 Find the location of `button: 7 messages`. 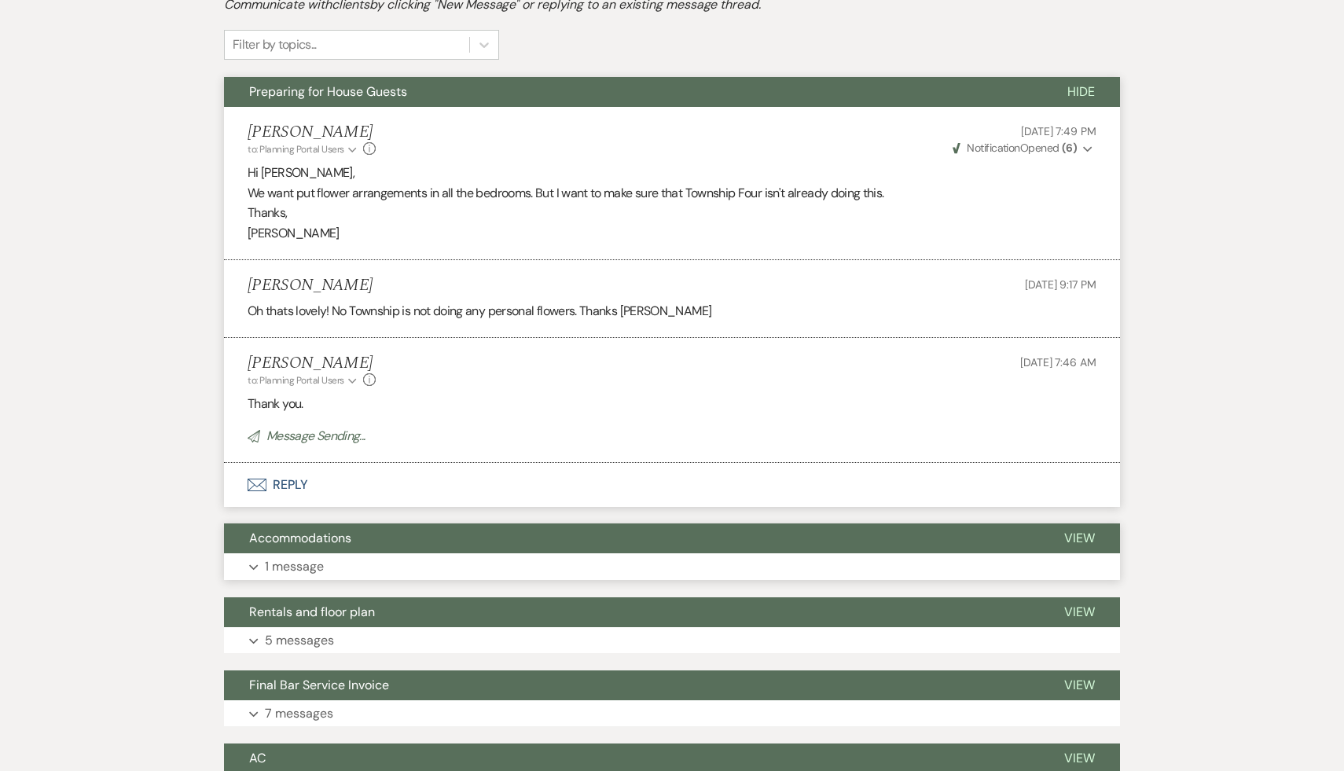

button: 7 messages is located at coordinates (672, 714).